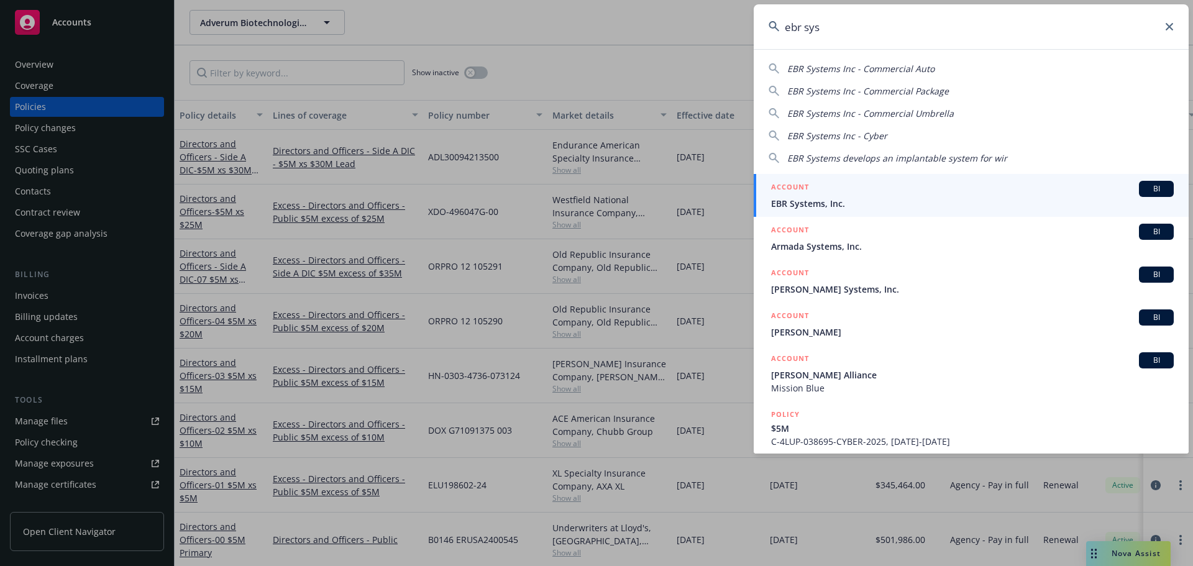  What do you see at coordinates (868, 91) in the screenshot?
I see `span: EBR Systems Inc - Commercial Package` at bounding box center [868, 91].